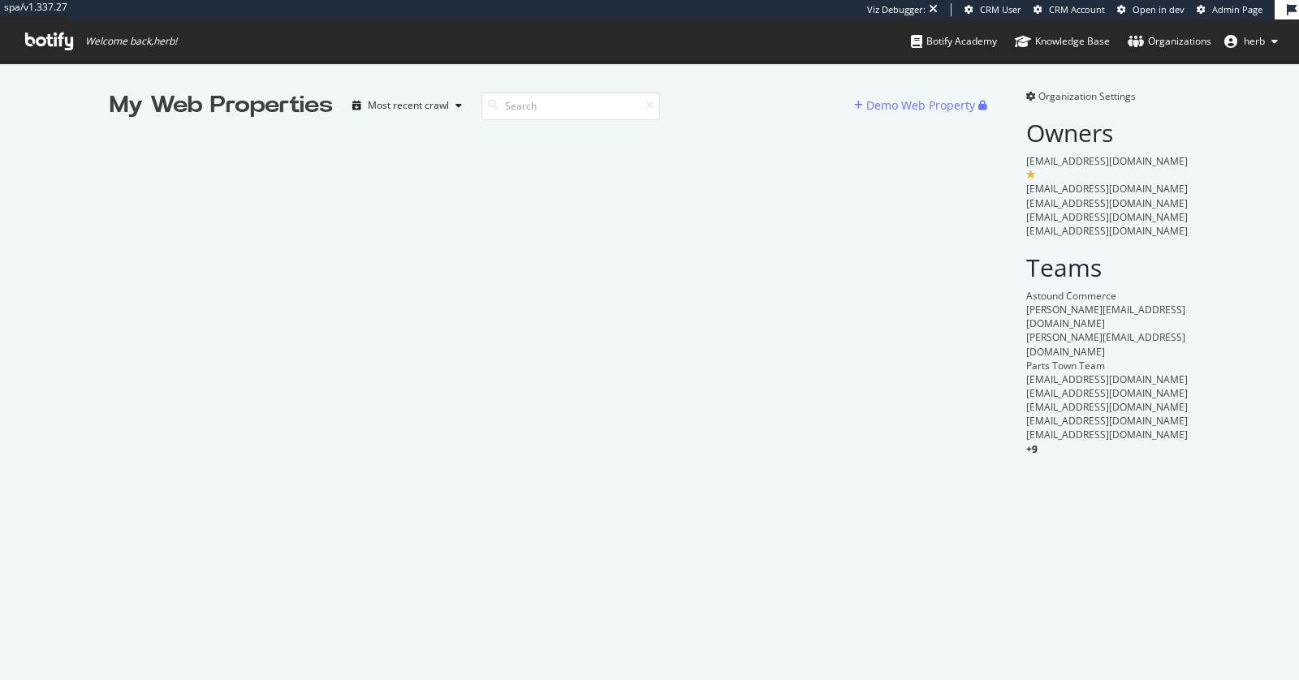 This screenshot has height=680, width=1299. Describe the element at coordinates (131, 41) in the screenshot. I see `span: Welcome back, herb !` at that location.